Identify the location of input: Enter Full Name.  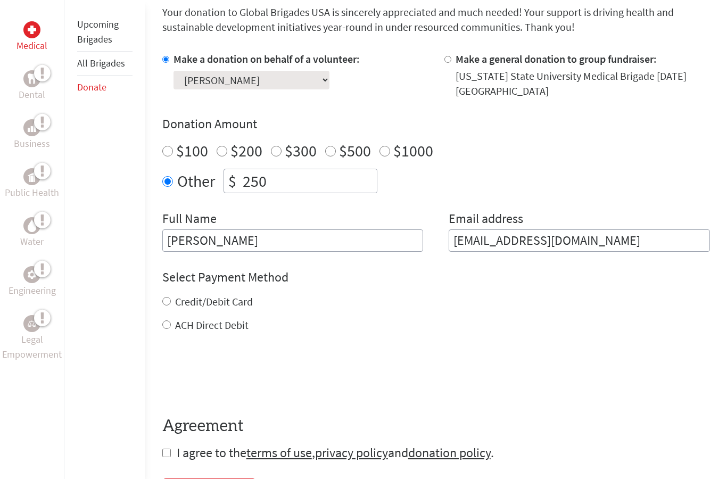
(293, 241).